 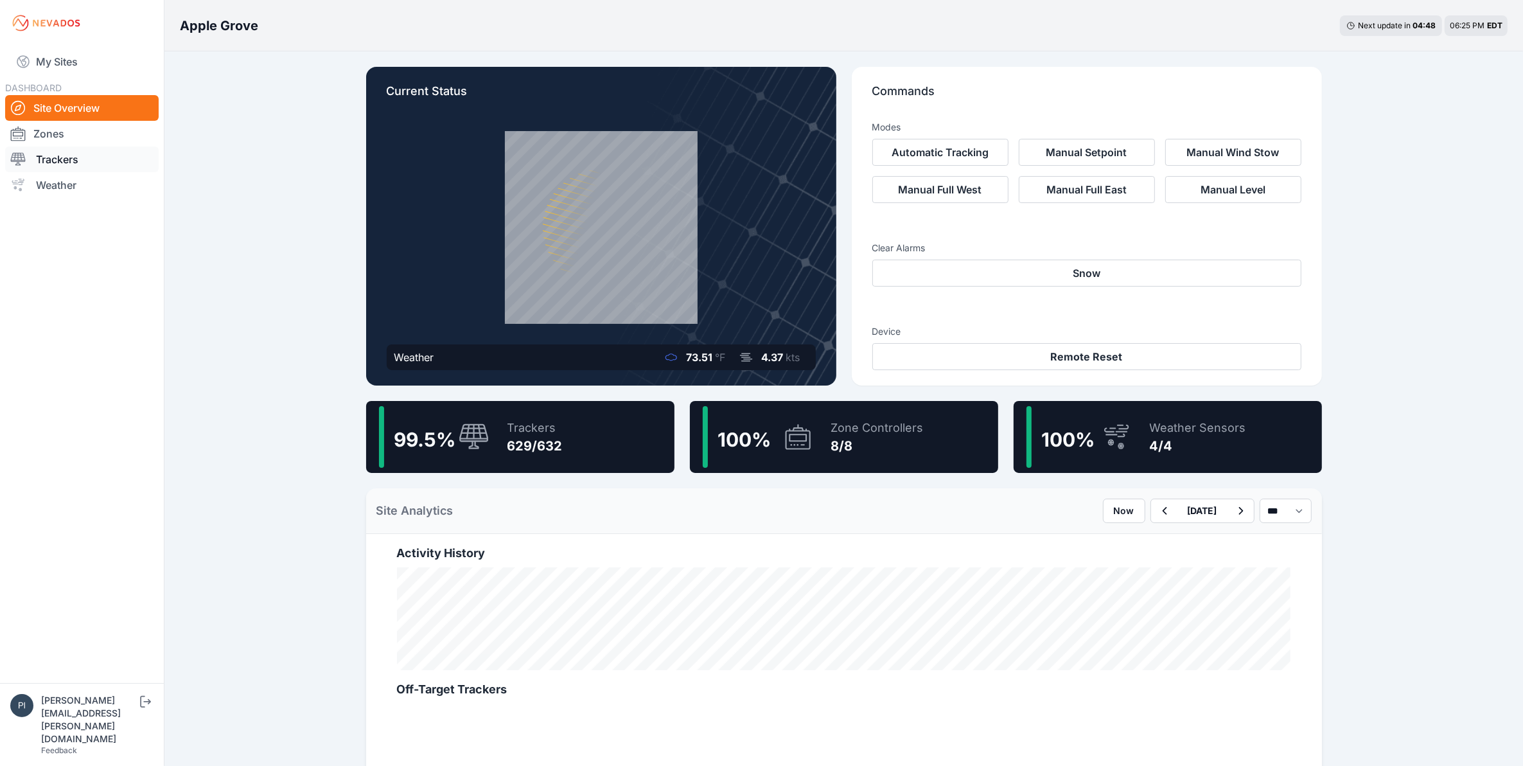 I want to click on span: EDT, so click(x=1495, y=25).